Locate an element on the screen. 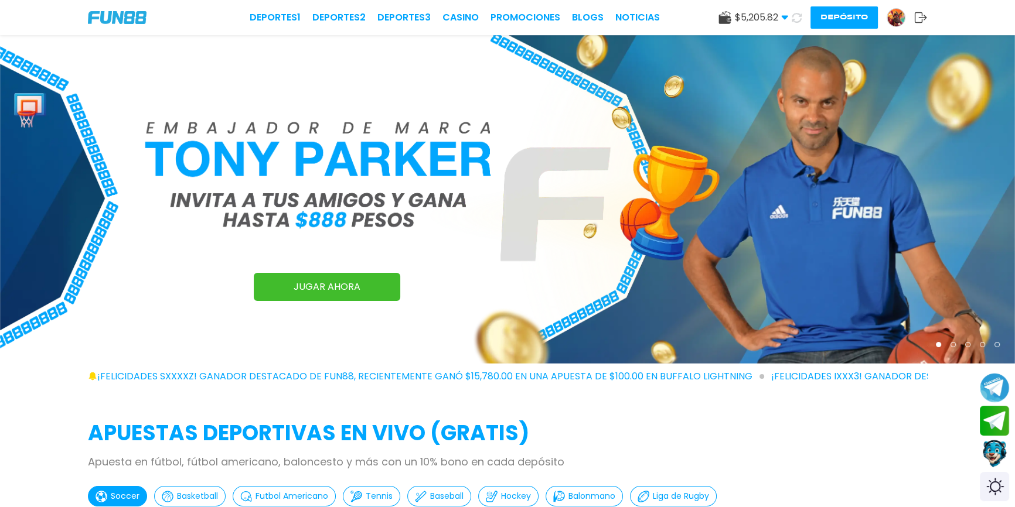 This screenshot has width=1015, height=507. a: CASINO is located at coordinates (460, 18).